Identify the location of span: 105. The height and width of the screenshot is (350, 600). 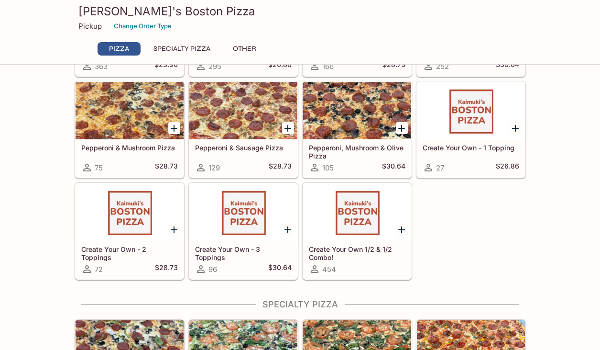
(328, 167).